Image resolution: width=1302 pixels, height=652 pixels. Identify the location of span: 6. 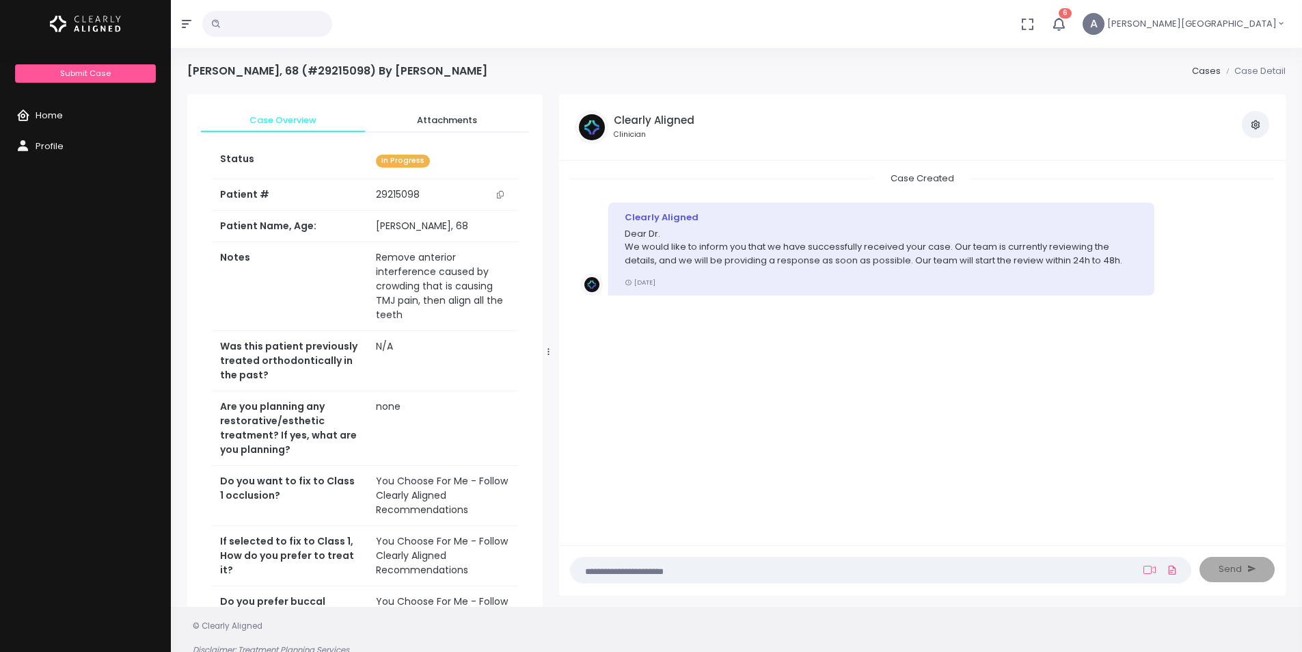
(1065, 13).